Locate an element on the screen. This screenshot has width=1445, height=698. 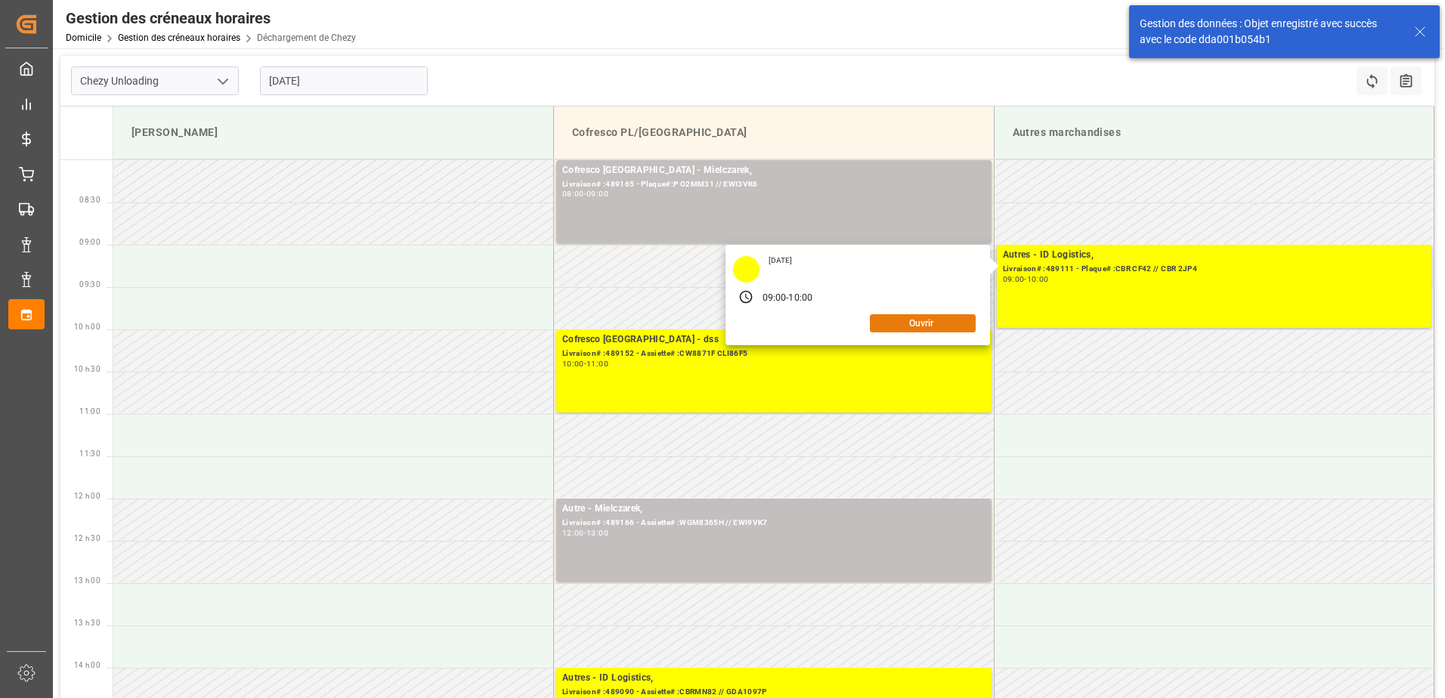
input: JJ-MM-AAAA is located at coordinates (344, 81).